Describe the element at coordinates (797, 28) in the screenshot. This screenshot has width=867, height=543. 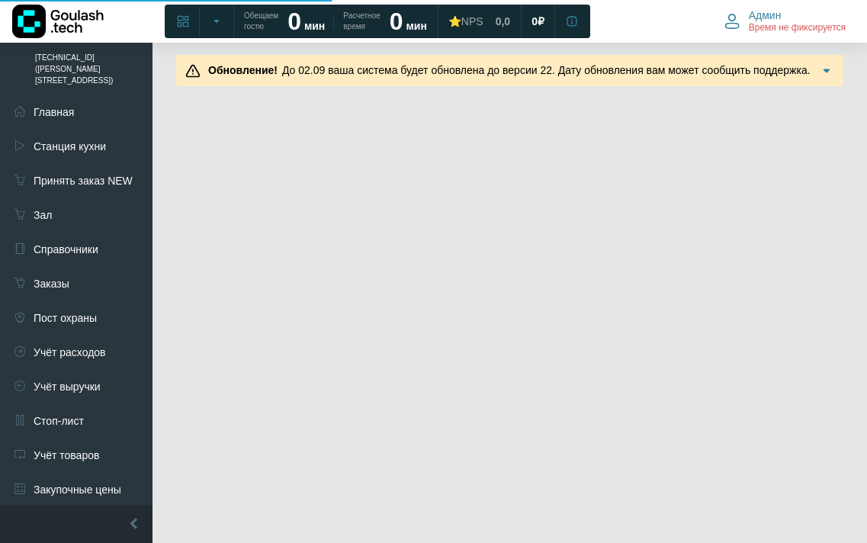
I see `span: Время не фиксируется` at that location.